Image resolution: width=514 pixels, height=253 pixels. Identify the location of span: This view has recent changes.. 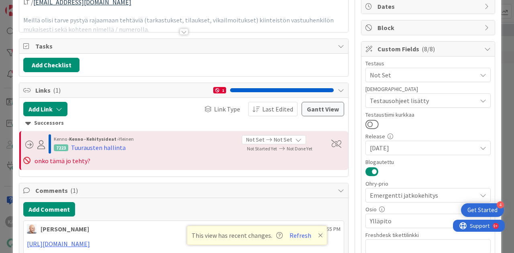
(237, 236).